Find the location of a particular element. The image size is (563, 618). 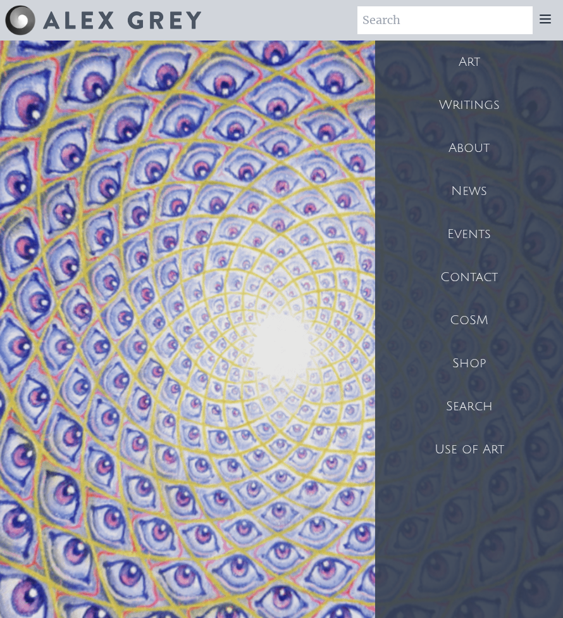

div: Shop is located at coordinates (469, 363).